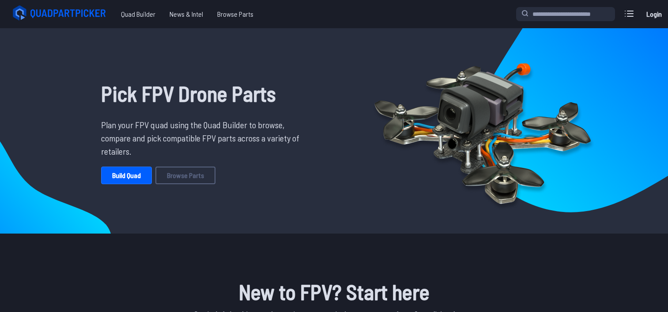 The height and width of the screenshot is (312, 668). I want to click on img: Quadcopter, so click(482, 131).